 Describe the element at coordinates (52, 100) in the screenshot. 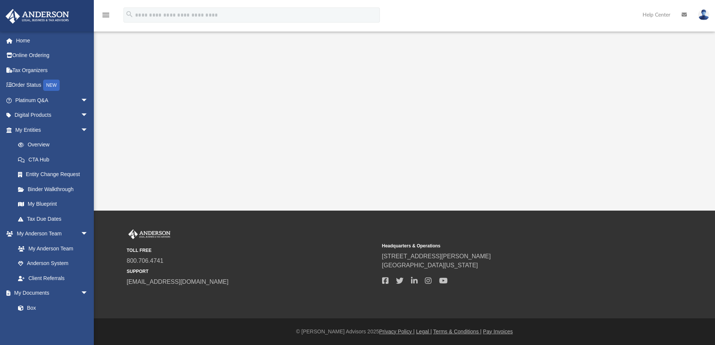

I see `a: Platinum Q&Aarrow_drop_down` at that location.